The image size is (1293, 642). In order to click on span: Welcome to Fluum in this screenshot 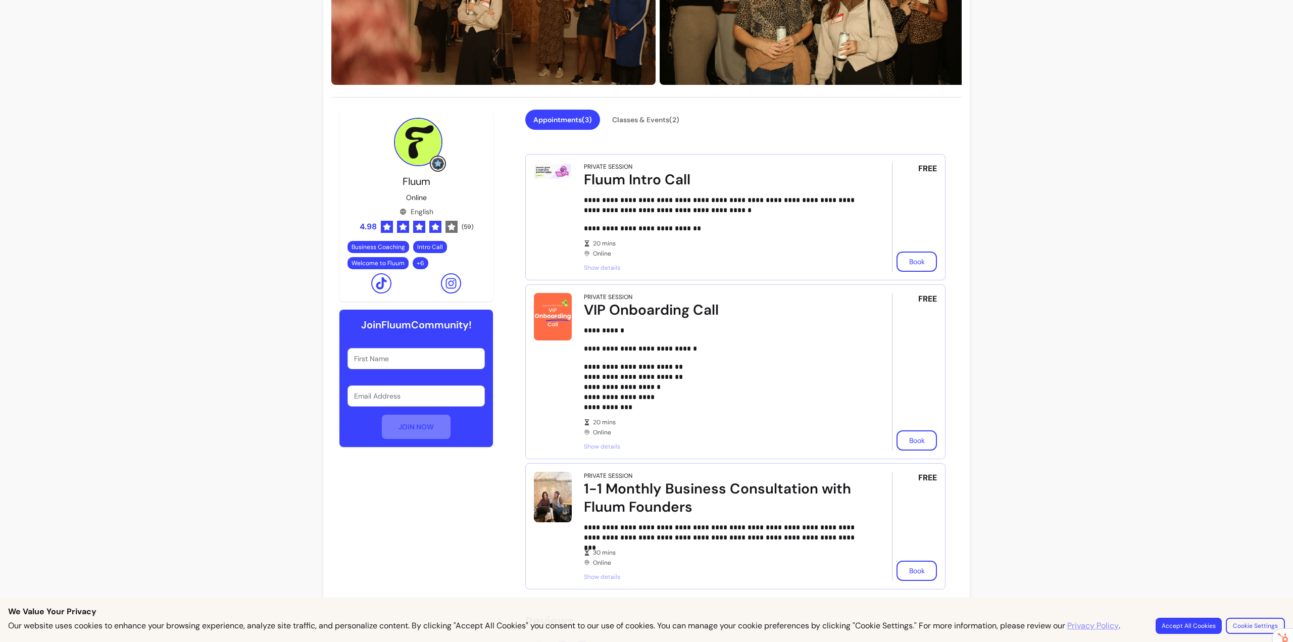, I will do `click(378, 263)`.